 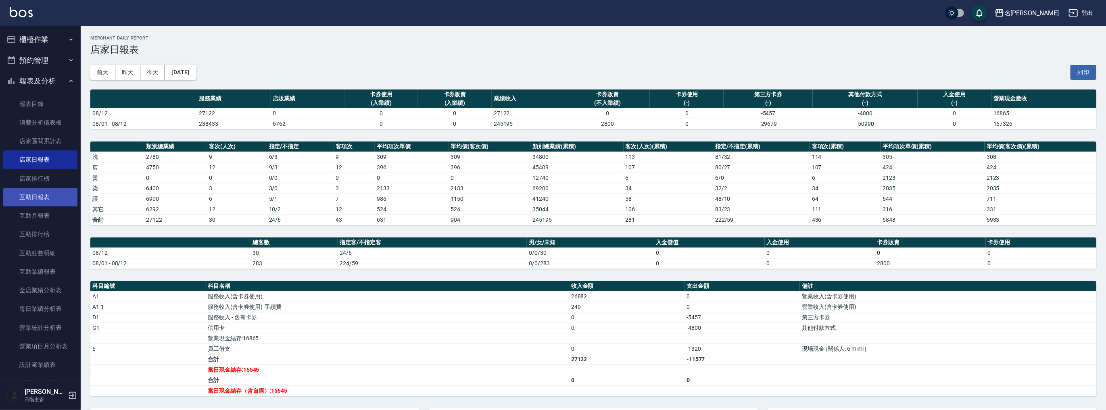 I want to click on th: 入金使用, so click(x=820, y=243).